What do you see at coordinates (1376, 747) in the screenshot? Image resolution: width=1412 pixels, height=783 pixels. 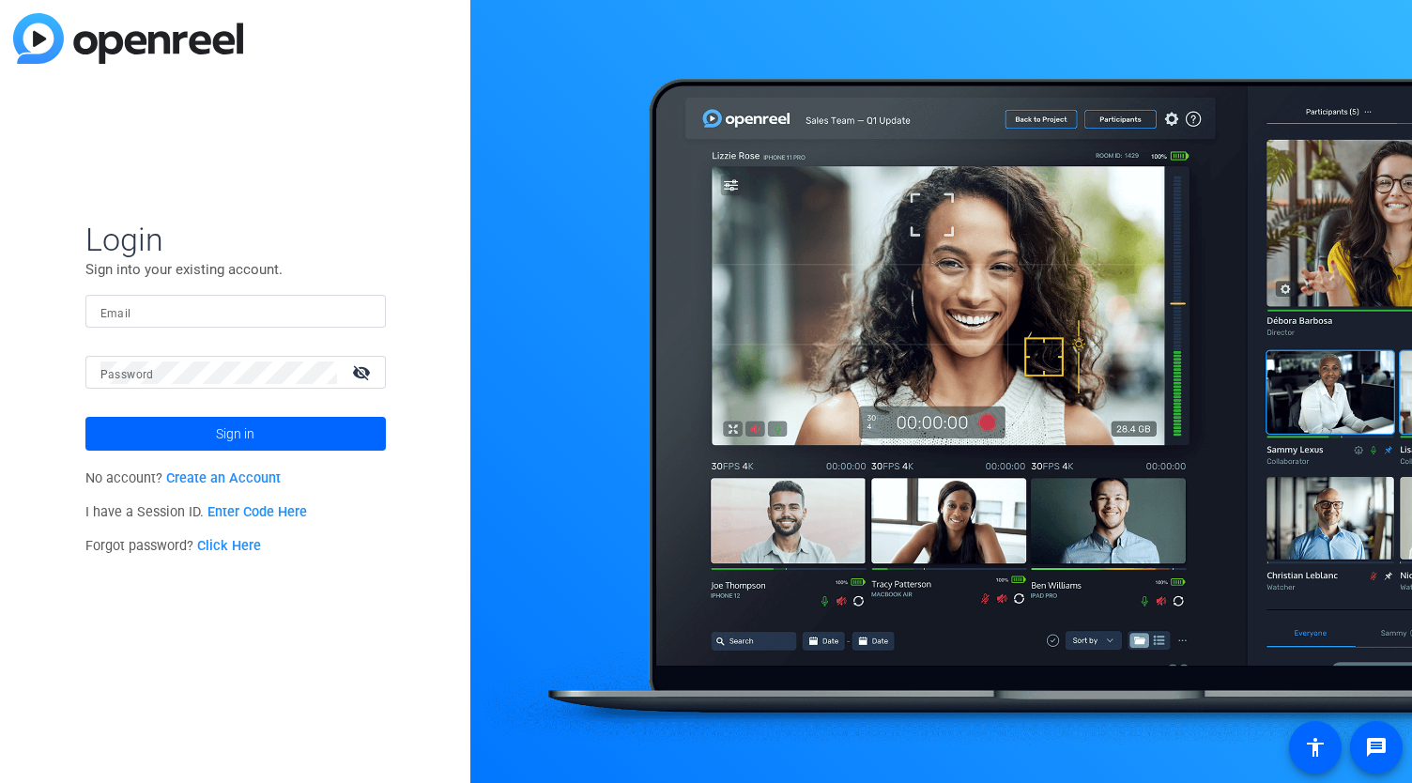 I see `mat-icon: message` at bounding box center [1376, 747].